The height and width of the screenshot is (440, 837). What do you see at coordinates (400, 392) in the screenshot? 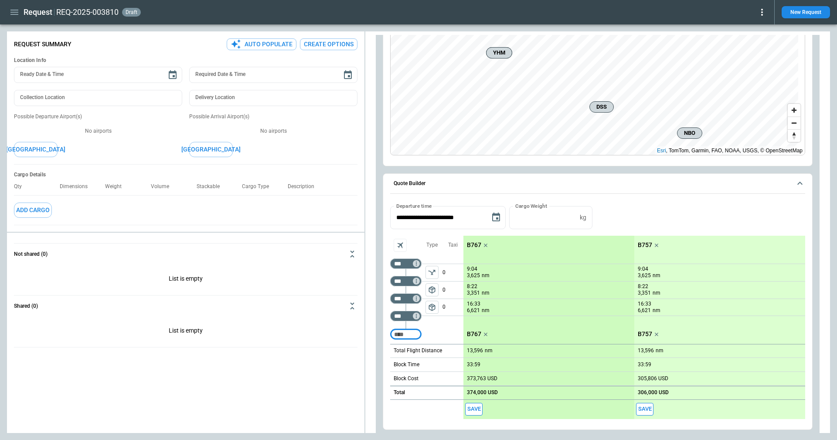
I see `h6: Total` at bounding box center [400, 392].